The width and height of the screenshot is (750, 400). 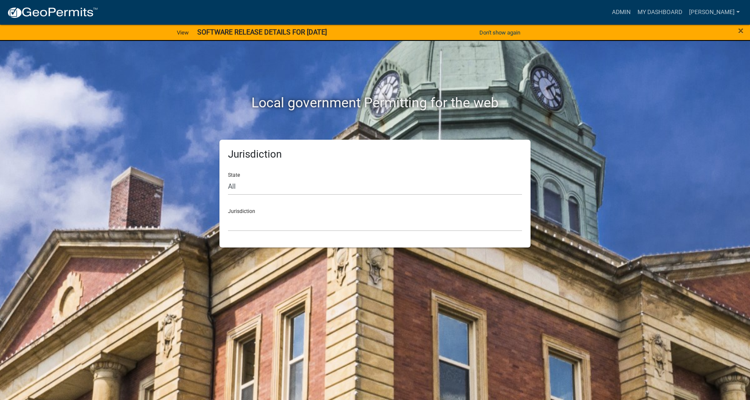 I want to click on button: Don't show again, so click(x=500, y=32).